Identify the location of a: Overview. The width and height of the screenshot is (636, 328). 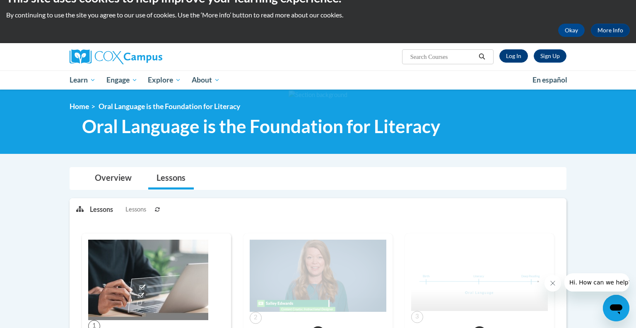
(113, 178).